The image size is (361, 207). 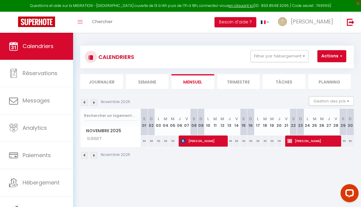 What do you see at coordinates (166, 122) in the screenshot?
I see `th: 04` at bounding box center [166, 122].